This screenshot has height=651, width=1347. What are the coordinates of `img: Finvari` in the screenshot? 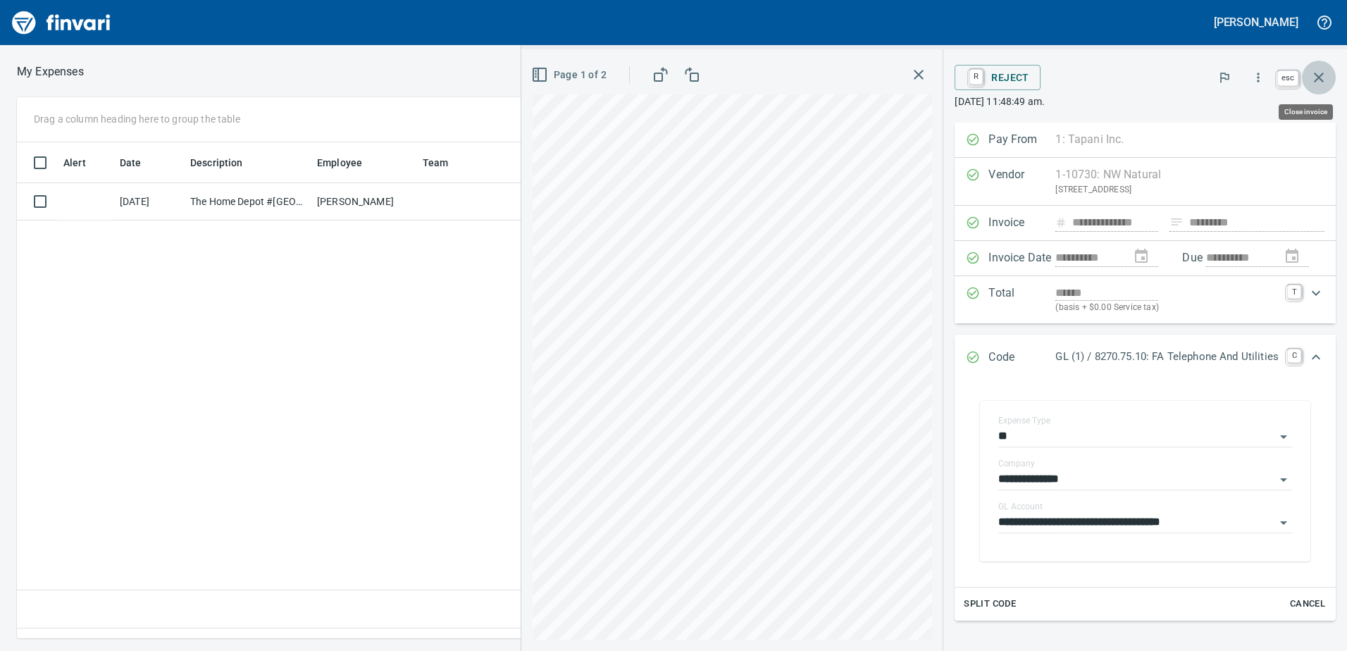 It's located at (61, 23).